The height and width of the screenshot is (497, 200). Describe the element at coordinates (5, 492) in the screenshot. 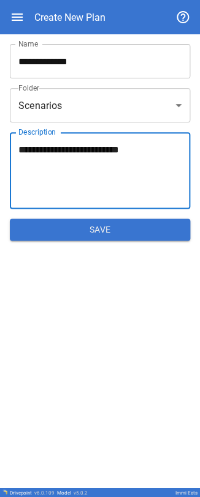

I see `img: Drivepoint` at that location.